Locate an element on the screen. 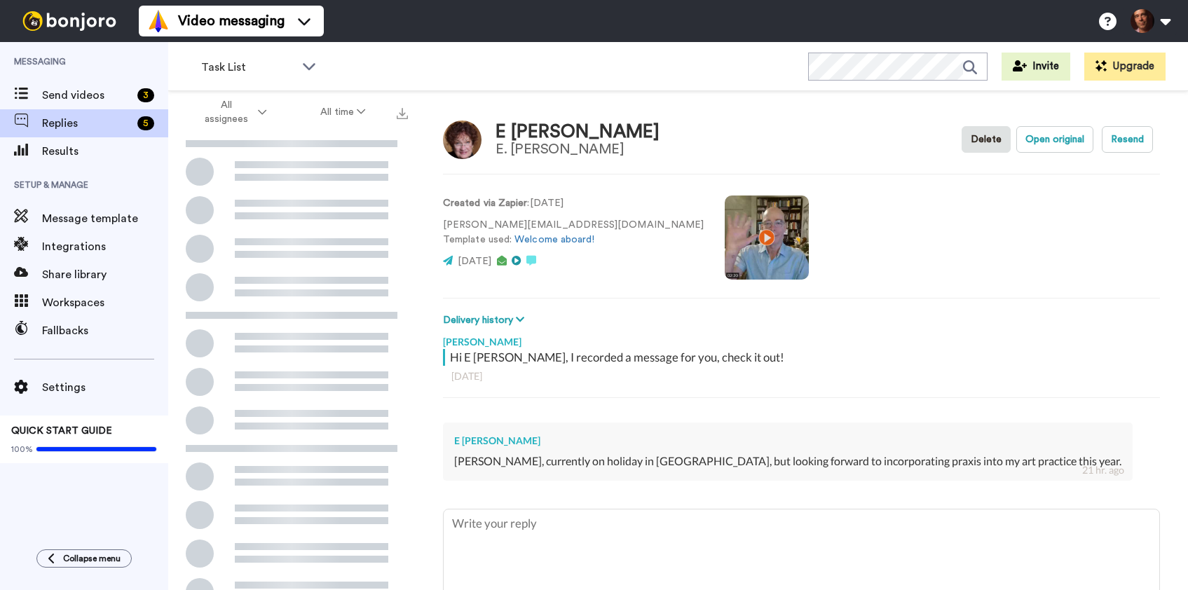  a: Invite is located at coordinates (1036, 67).